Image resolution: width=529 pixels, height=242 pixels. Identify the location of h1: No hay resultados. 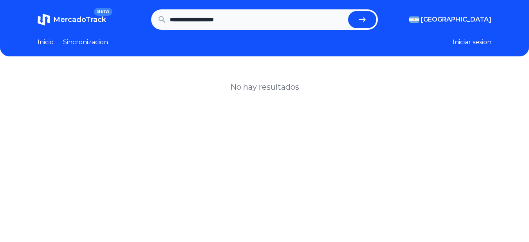
(265, 87).